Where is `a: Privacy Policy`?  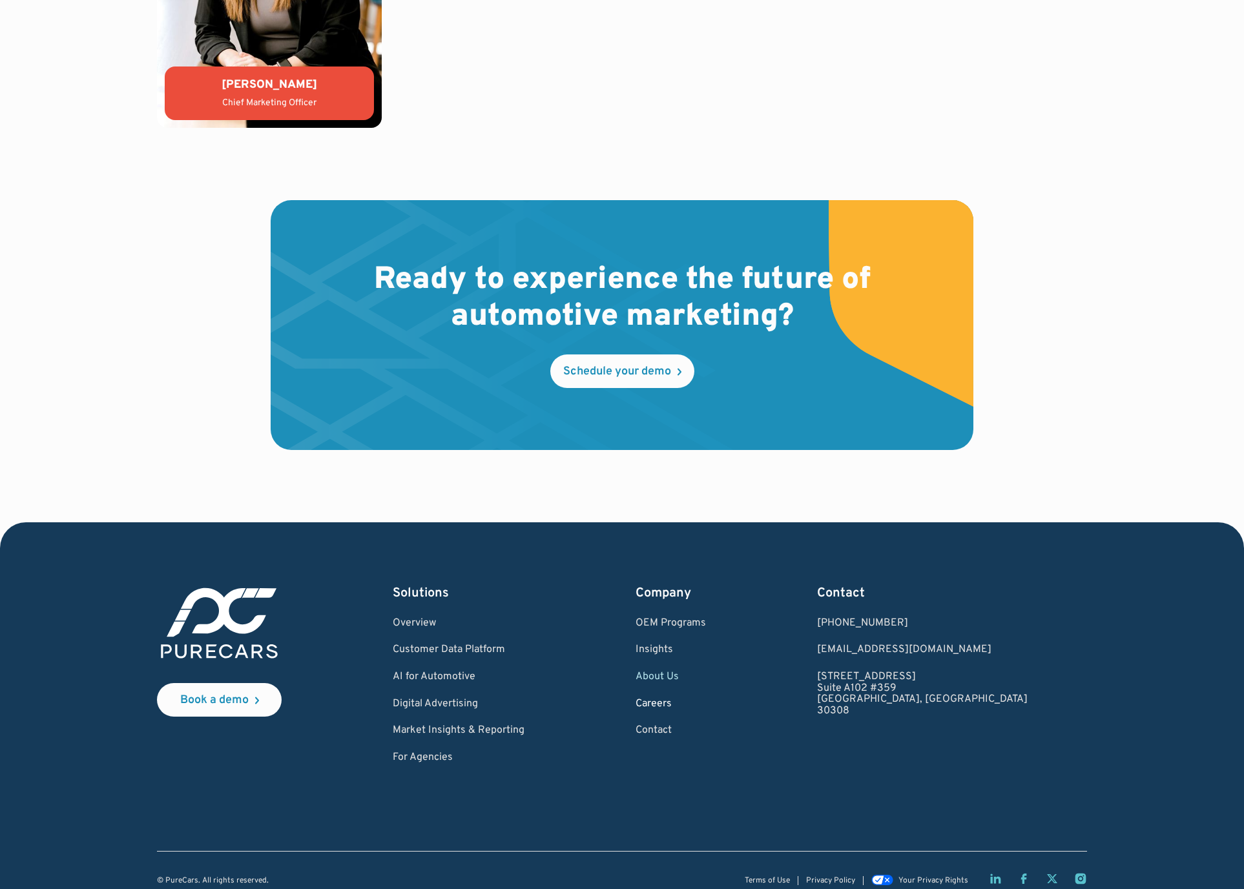
a: Privacy Policy is located at coordinates (830, 881).